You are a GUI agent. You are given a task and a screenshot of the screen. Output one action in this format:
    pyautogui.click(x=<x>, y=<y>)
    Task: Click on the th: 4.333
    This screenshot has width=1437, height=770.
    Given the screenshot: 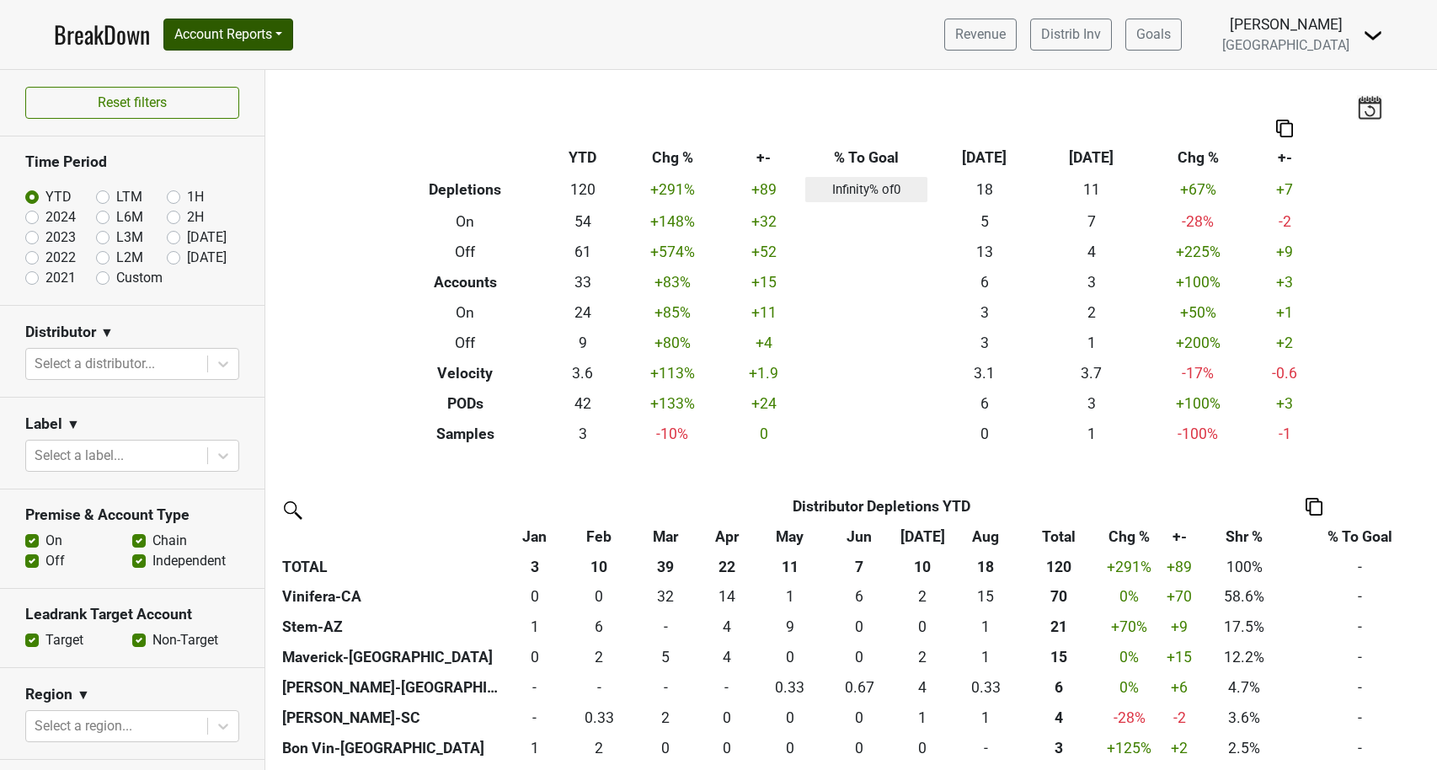 What is the action you would take?
    pyautogui.click(x=1058, y=718)
    